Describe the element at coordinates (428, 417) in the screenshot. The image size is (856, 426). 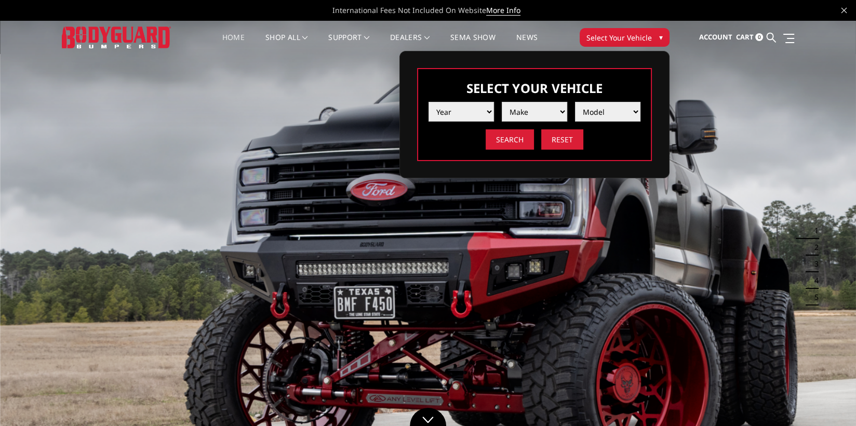
I see `a: Click to Down` at that location.